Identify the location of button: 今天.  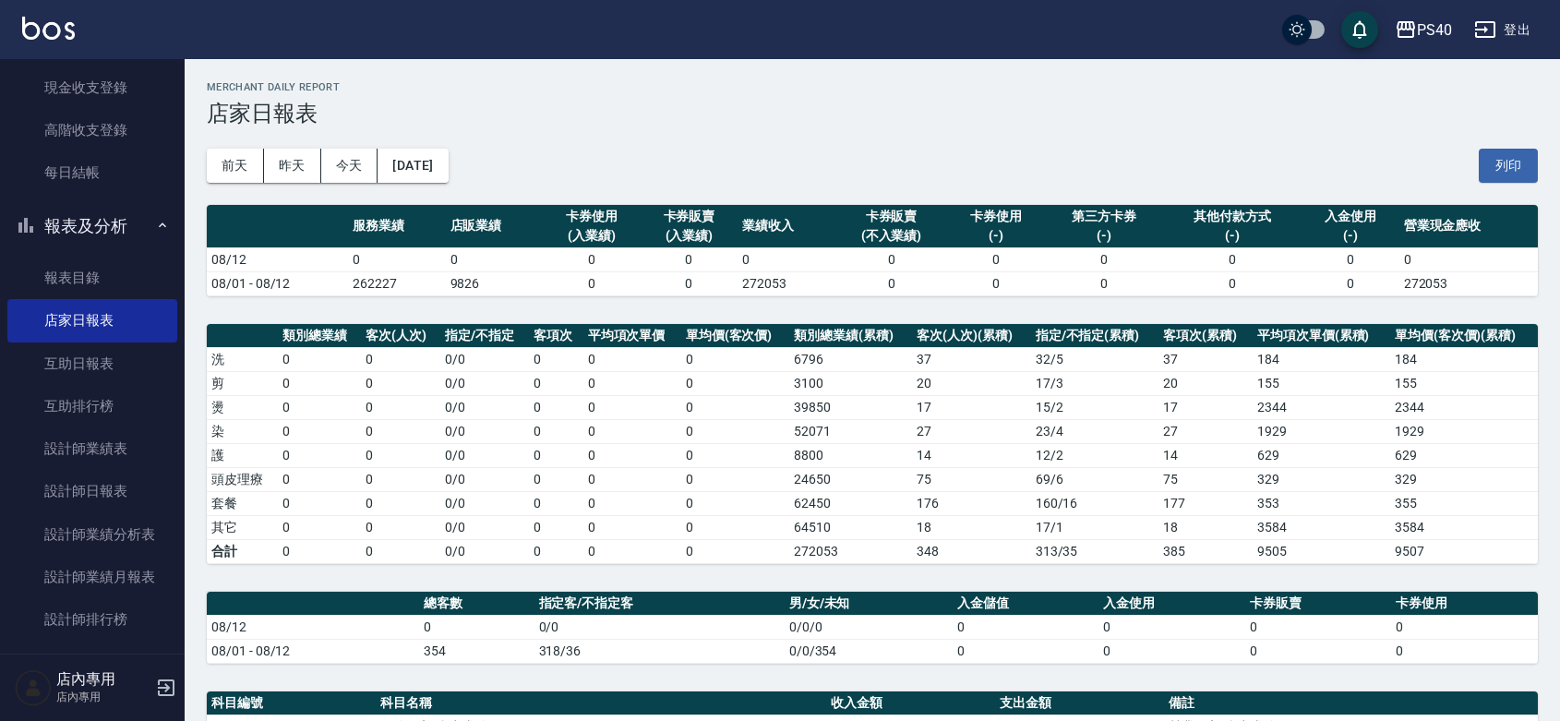
(350, 165).